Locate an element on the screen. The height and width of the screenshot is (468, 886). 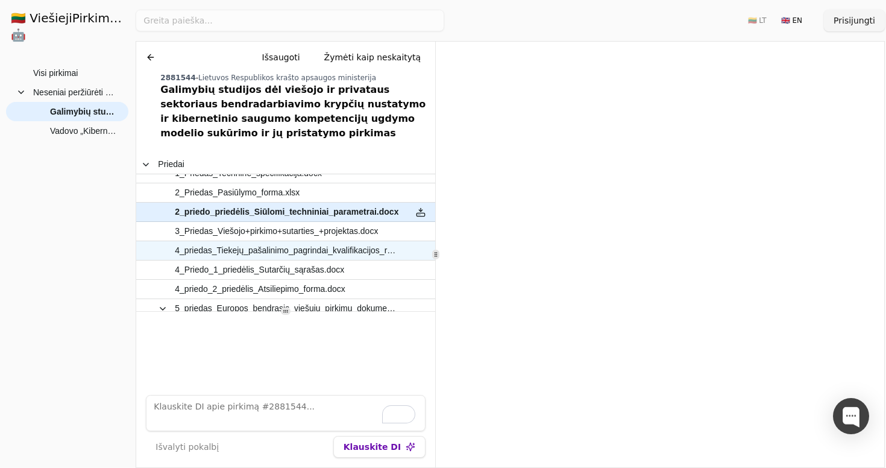
span: Vadovo „Kibernetinis saugumas ir verslas. Ką turėtų žinoti kiekvienas įmonės vadovas“ atnaujinimo... is located at coordinates (83, 131).